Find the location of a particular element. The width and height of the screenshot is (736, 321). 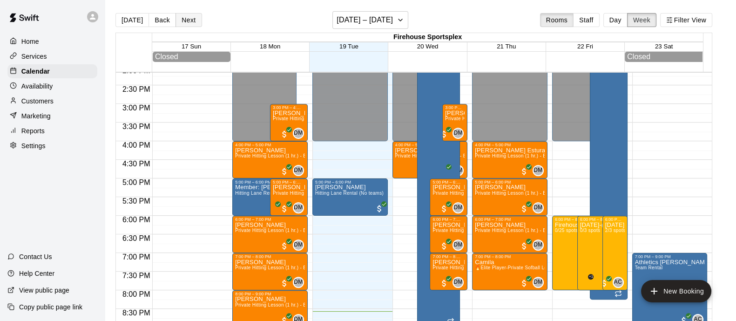

p: Copy public page link is located at coordinates (51, 307).